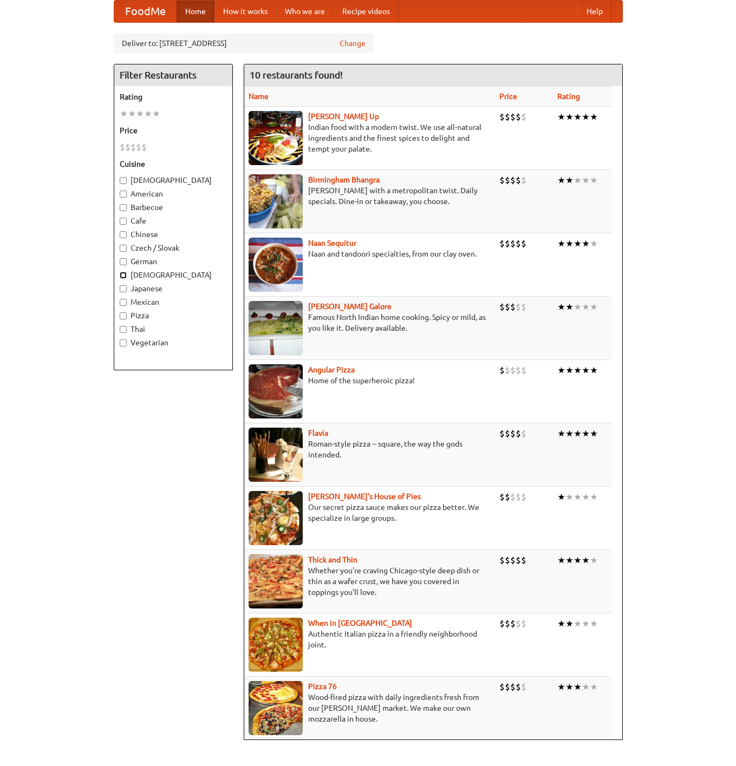  Describe the element at coordinates (276, 518) in the screenshot. I see `img: luigis.jpg` at that location.